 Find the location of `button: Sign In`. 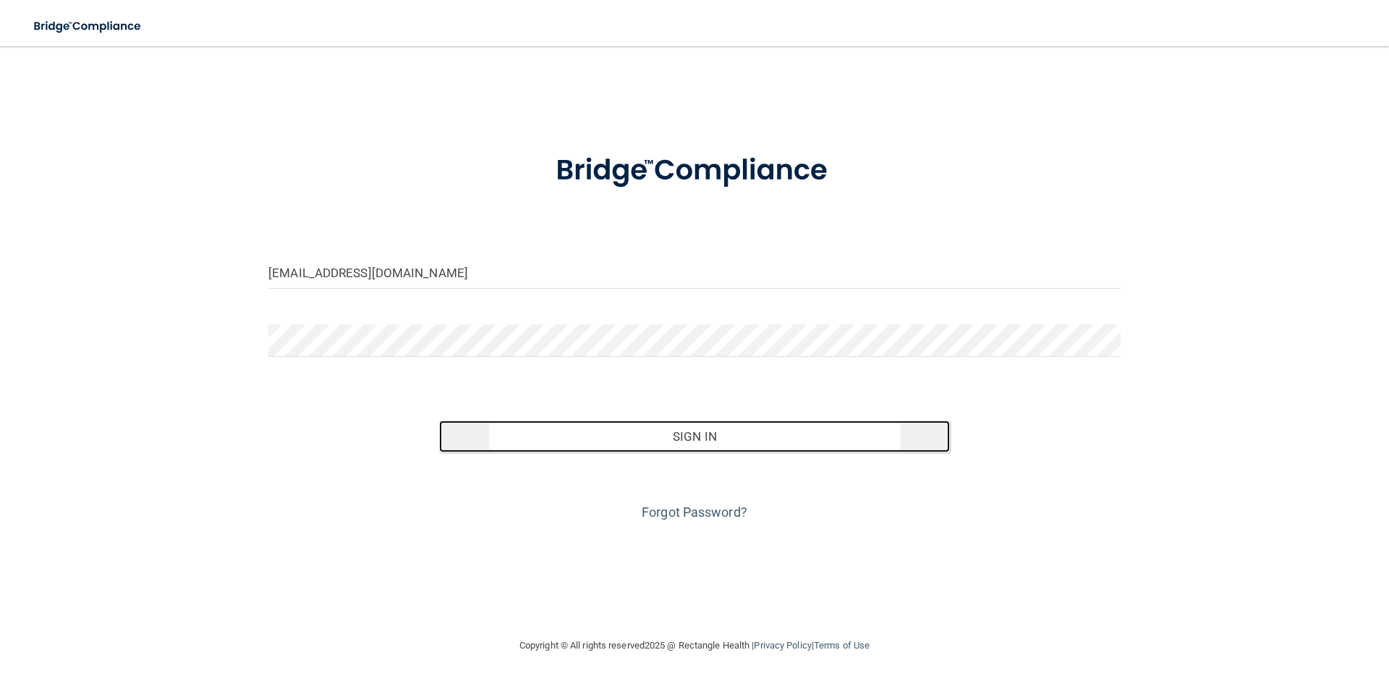

button: Sign In is located at coordinates (695, 436).